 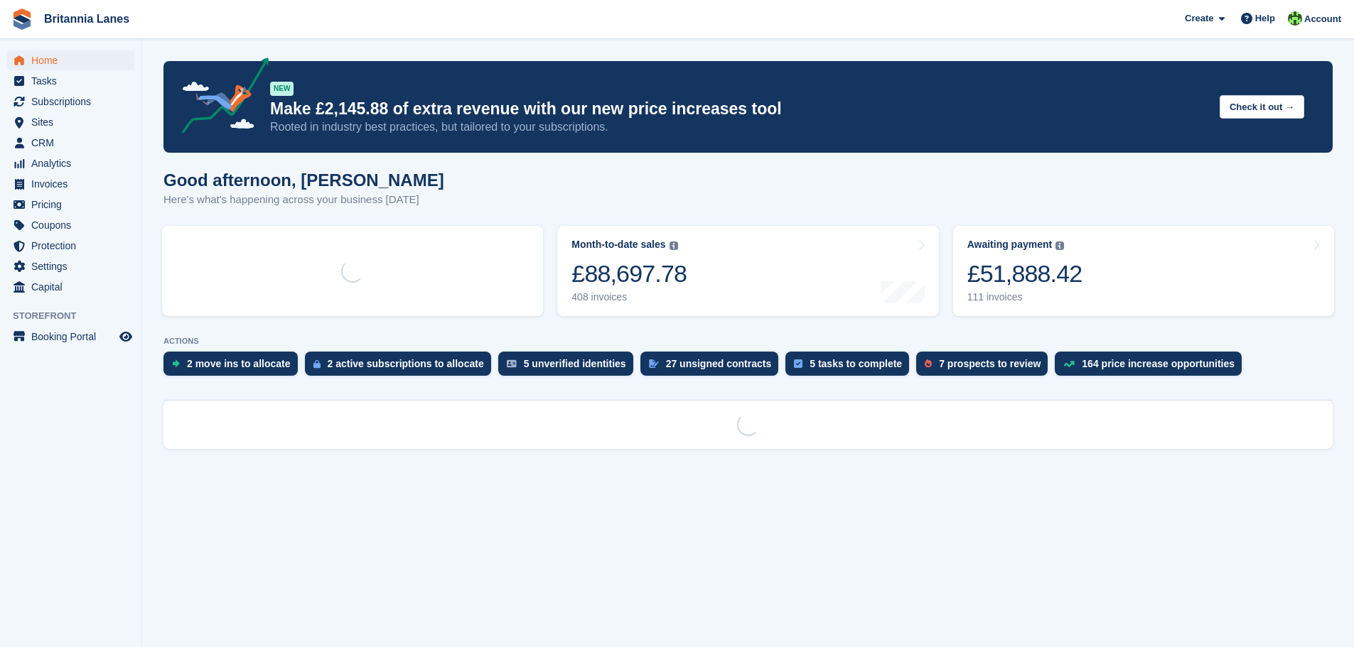 I want to click on img: verify_identity-adf6edd0f0f0b5bbfe63781bf79b02c33cf7c696d77639b501bdc392416b5a36.svg, so click(x=512, y=364).